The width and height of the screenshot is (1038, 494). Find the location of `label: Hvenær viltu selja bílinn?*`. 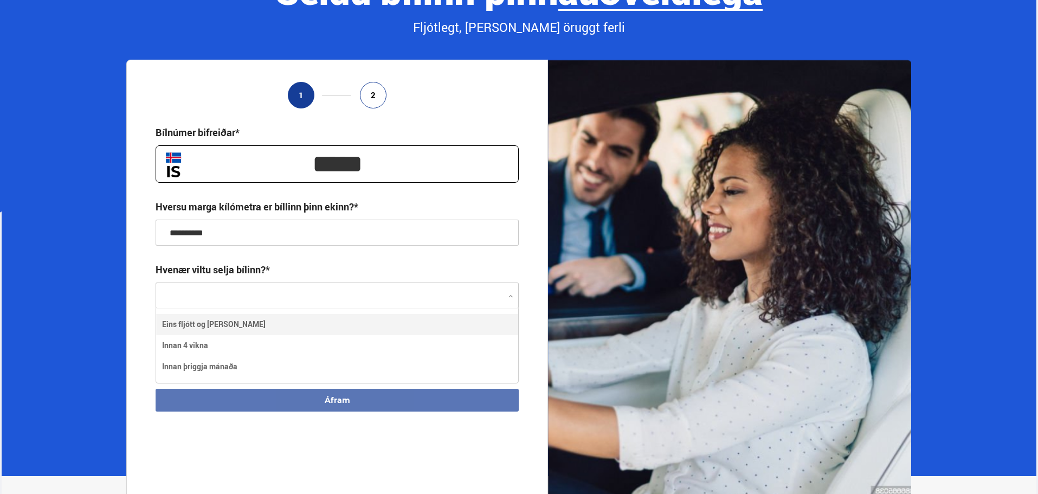

label: Hvenær viltu selja bílinn?* is located at coordinates (213, 269).